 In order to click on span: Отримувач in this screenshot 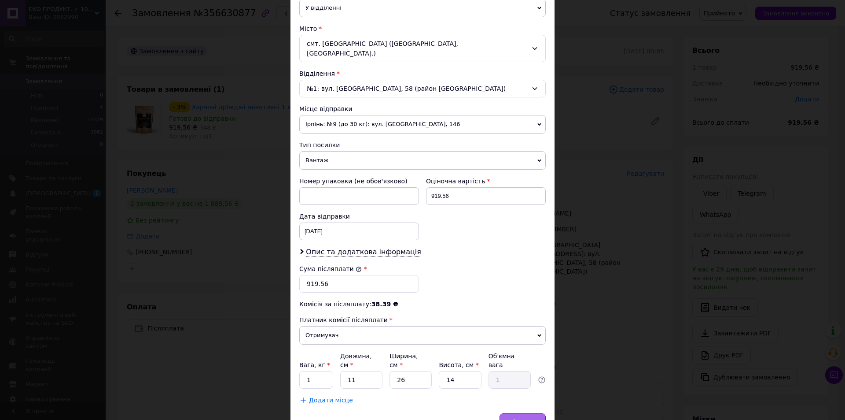, I will do `click(423, 335)`.